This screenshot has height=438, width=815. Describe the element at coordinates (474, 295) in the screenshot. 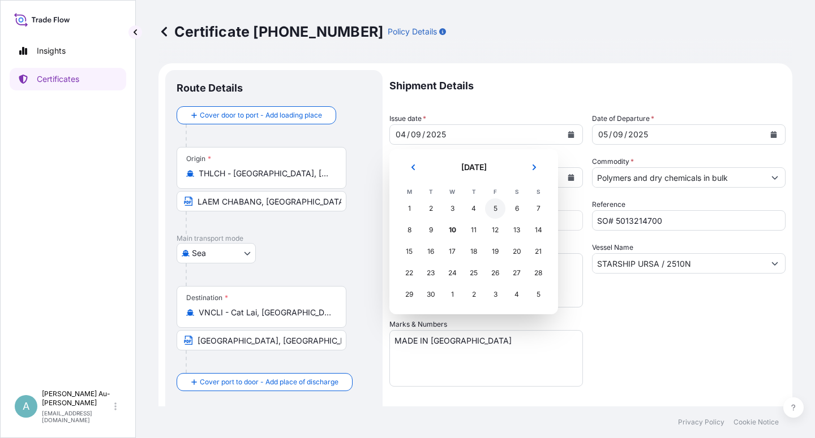

I see `div: Thursday, 2 October 2025` at that location.